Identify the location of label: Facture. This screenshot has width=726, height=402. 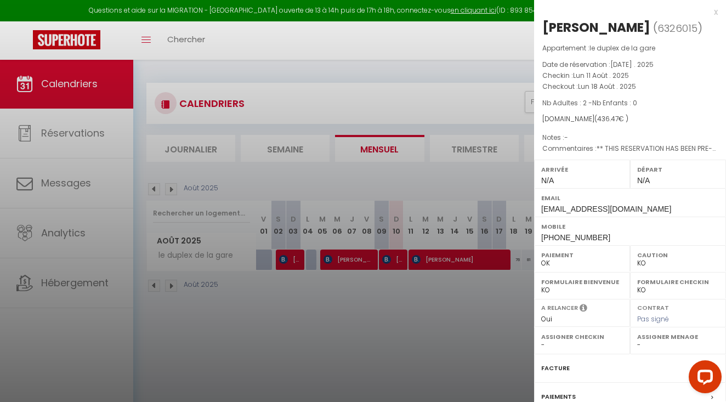
(555, 368).